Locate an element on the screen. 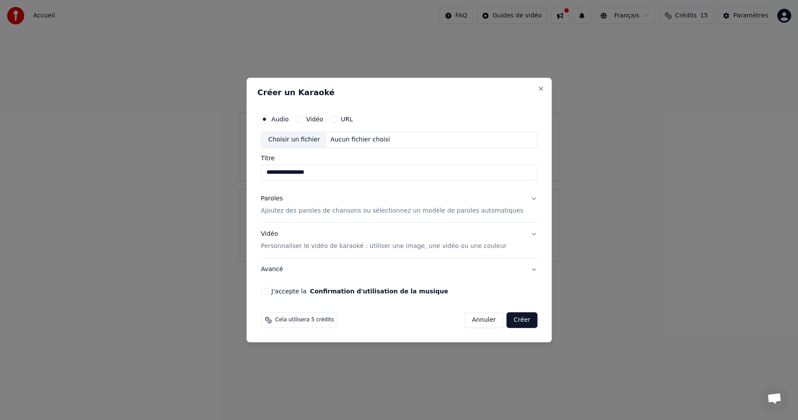 This screenshot has height=420, width=798. p: Personnaliser le vidéo de karaoké : utiliser une image, une vidéo ou une couleur is located at coordinates (383, 246).